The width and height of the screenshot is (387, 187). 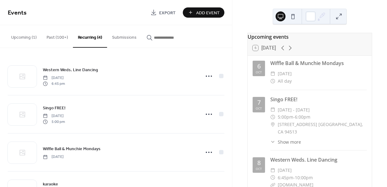 I want to click on a: Export, so click(x=163, y=12).